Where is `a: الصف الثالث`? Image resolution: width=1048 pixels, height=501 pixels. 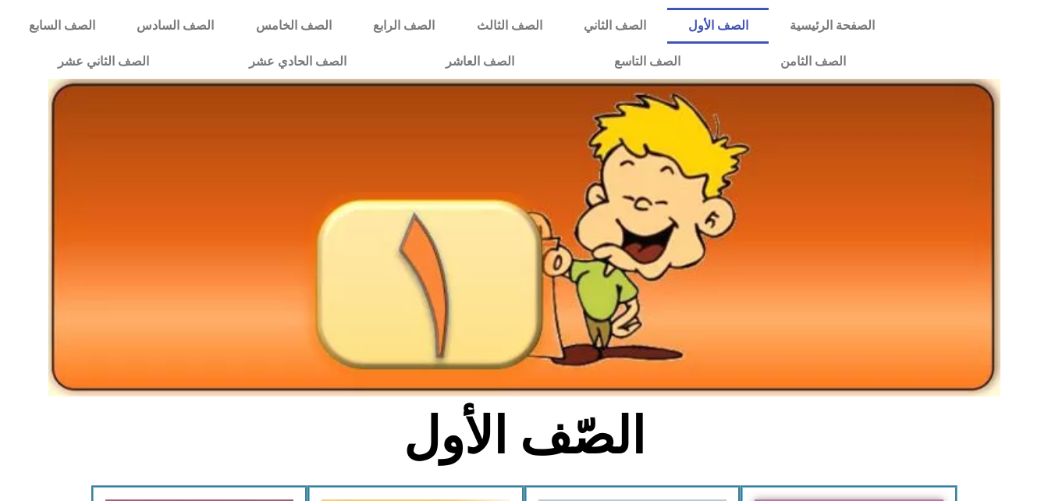
a: الصف الثالث is located at coordinates (509, 26).